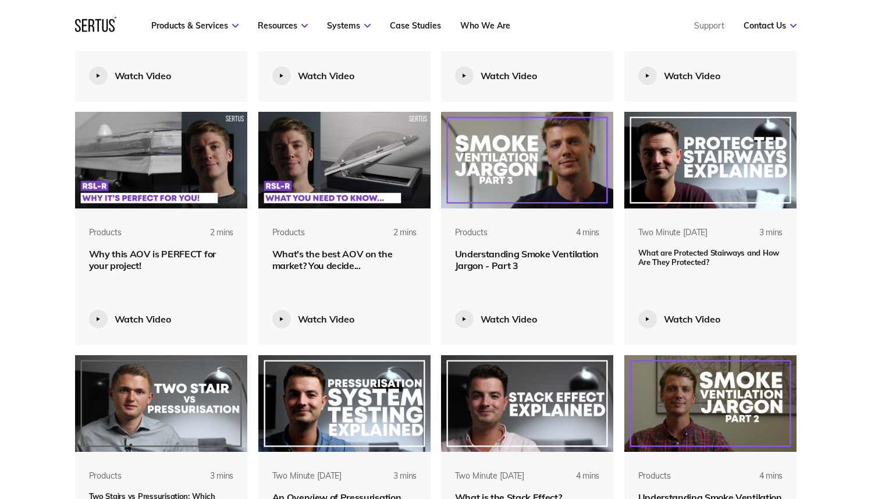  I want to click on span: Why this AOV is PERFECT for your project!, so click(152, 259).